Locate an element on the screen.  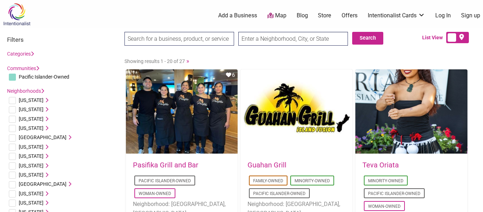
li: Intentionalist Cards is located at coordinates (396, 16).